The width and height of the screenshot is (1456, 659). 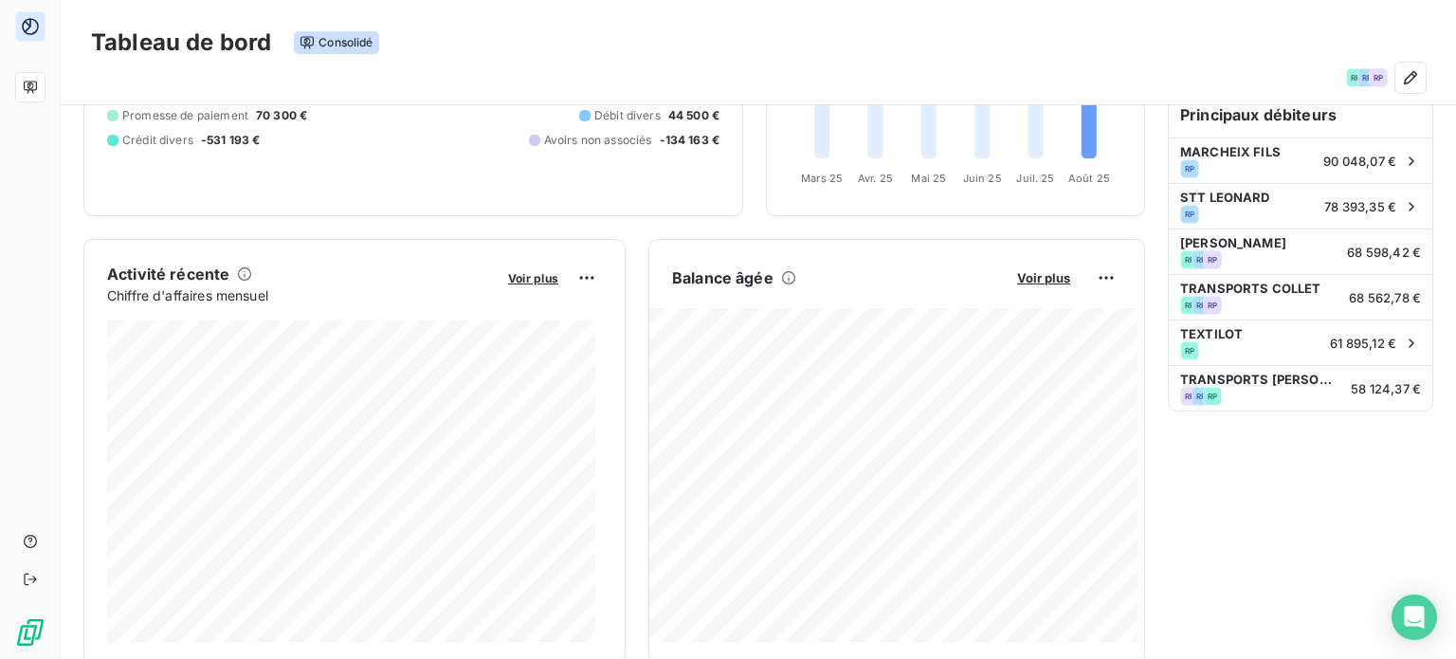 What do you see at coordinates (598, 140) in the screenshot?
I see `span: Avoirs non associés` at bounding box center [598, 140].